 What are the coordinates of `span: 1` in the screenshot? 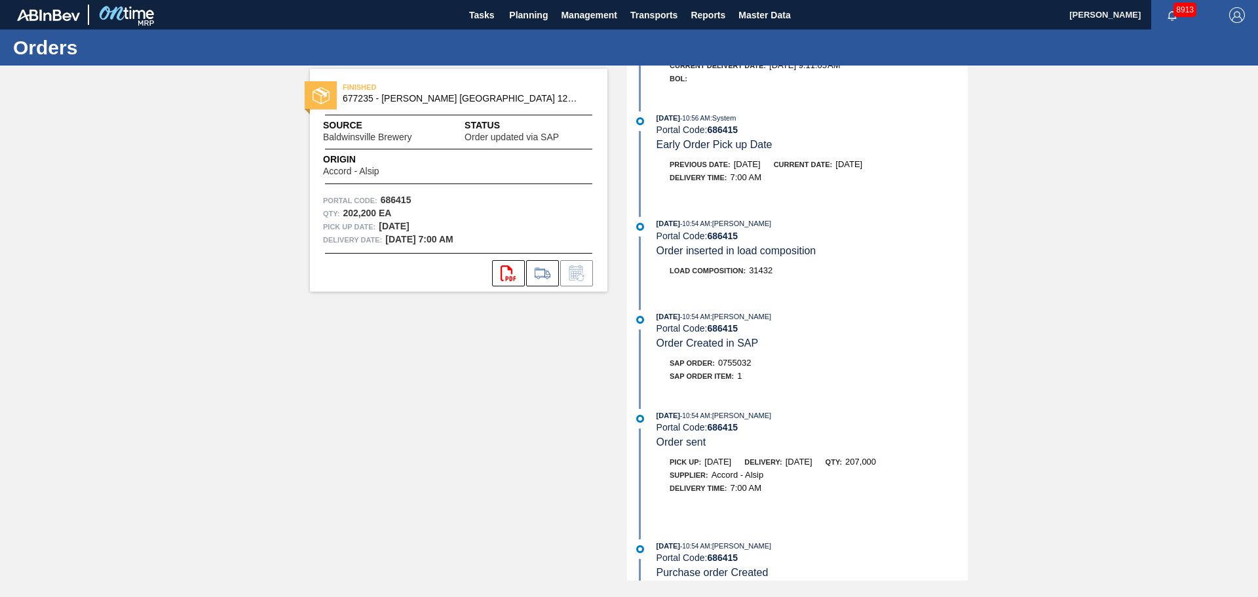 It's located at (739, 376).